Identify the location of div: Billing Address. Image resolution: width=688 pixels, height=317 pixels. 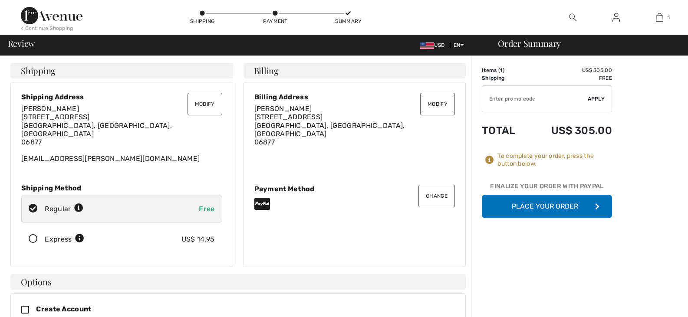
(355, 97).